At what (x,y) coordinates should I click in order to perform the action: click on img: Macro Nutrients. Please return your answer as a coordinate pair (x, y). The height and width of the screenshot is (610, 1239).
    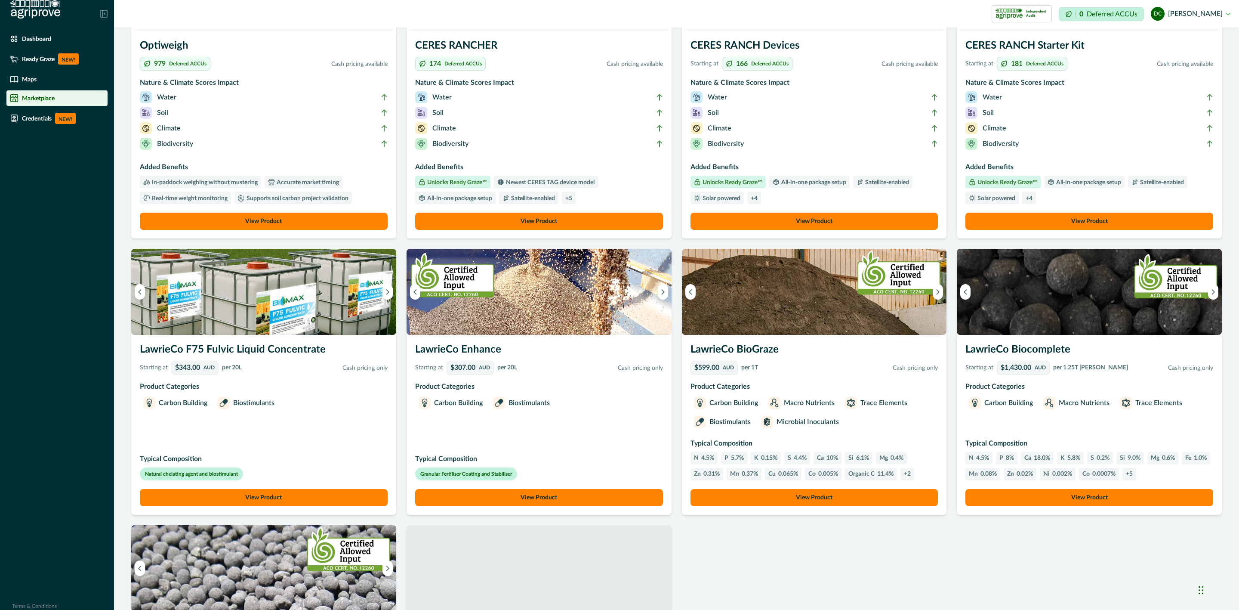
    Looking at the image, I should click on (1050, 403).